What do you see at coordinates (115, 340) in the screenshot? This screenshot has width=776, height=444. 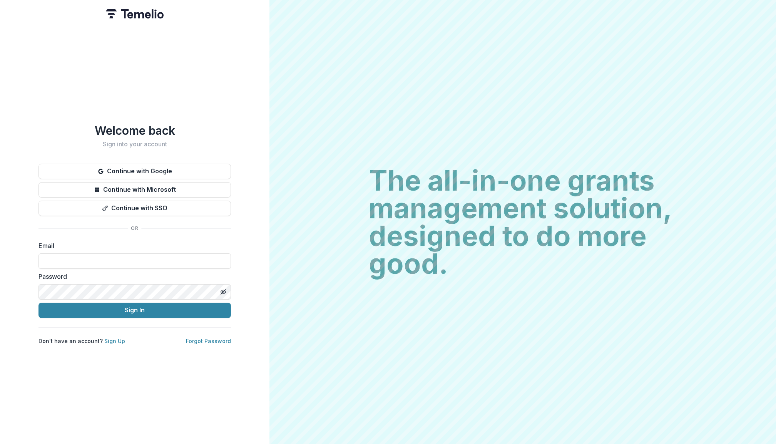 I see `a: Sign Up` at bounding box center [115, 340].